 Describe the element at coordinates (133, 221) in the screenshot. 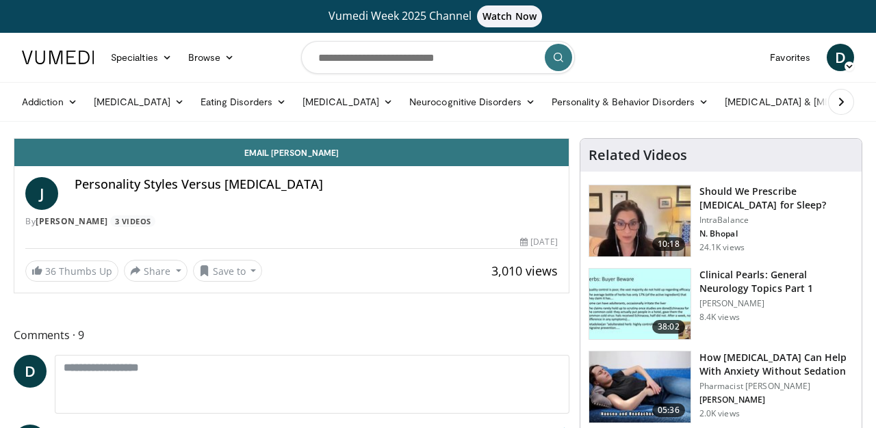

I see `a: 3 Videos` at that location.